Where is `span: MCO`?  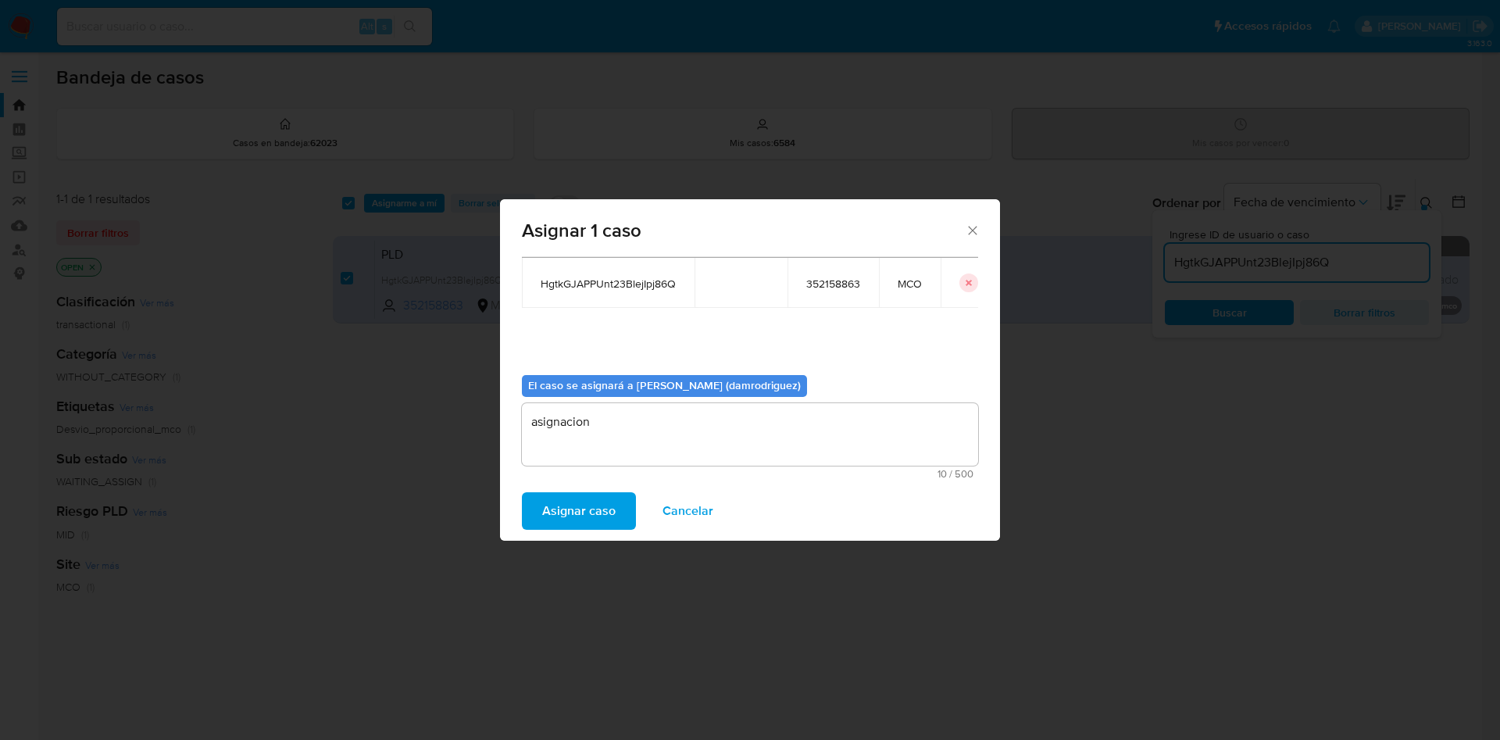
span: MCO is located at coordinates (909, 284).